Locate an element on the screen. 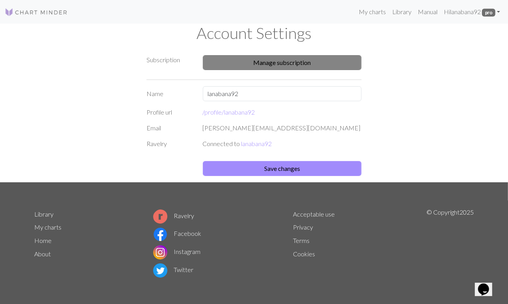  span: pro is located at coordinates (489, 13).